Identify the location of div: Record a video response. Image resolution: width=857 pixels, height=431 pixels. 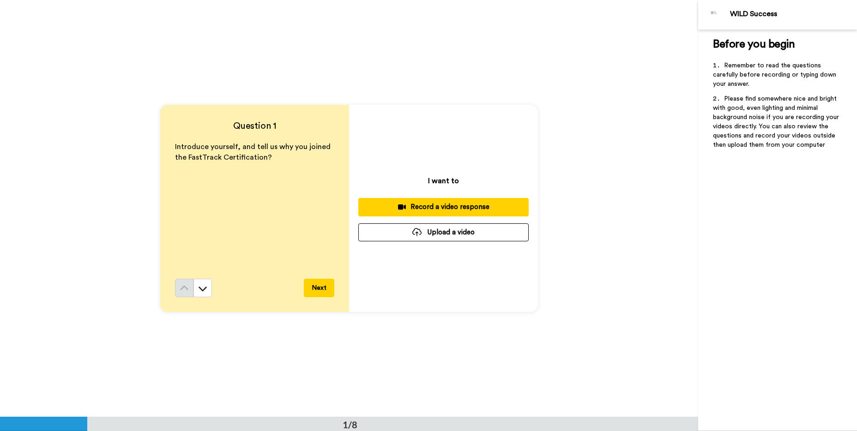
(443, 207).